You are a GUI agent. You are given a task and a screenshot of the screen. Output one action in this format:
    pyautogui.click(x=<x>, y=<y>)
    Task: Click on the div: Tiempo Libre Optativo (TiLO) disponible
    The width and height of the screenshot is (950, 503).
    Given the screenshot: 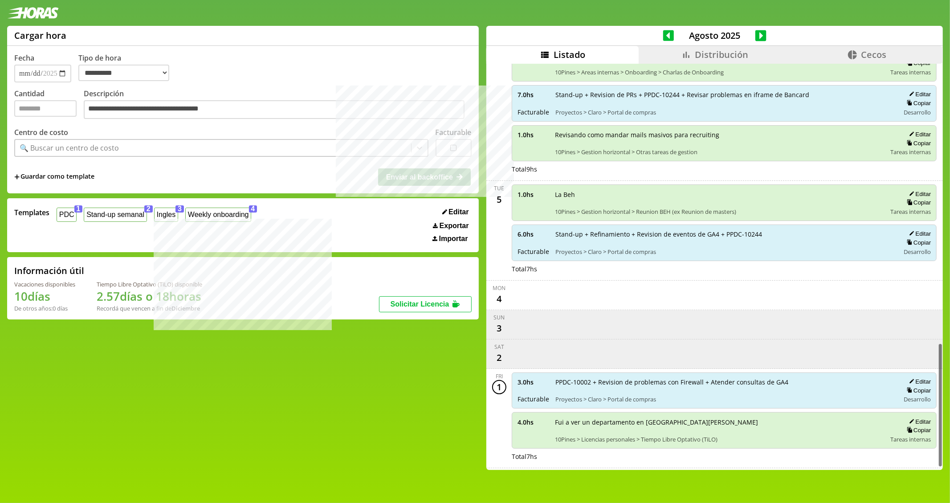 What is the action you would take?
    pyautogui.click(x=149, y=284)
    